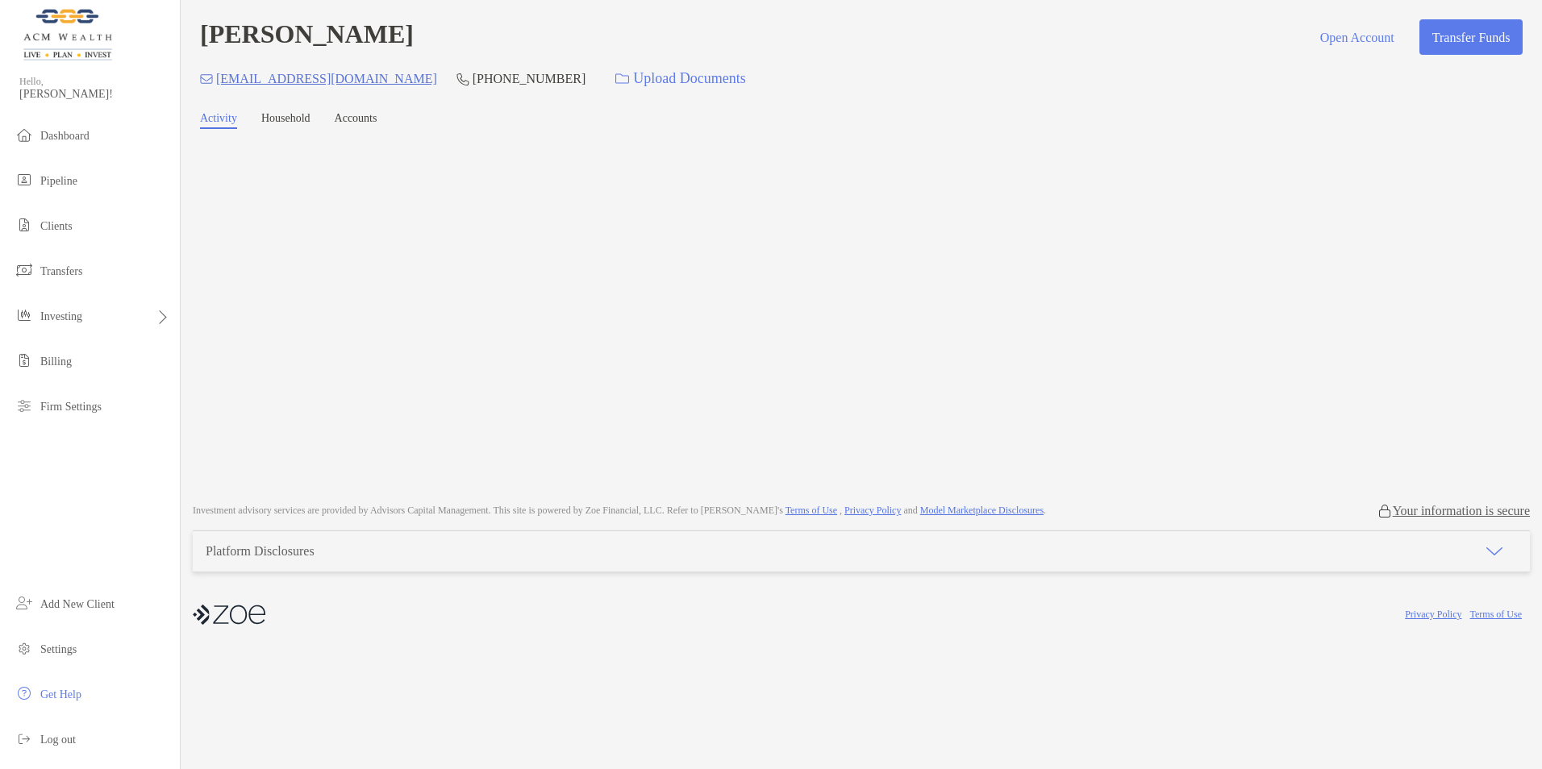 The width and height of the screenshot is (1542, 769). Describe the element at coordinates (24, 406) in the screenshot. I see `img: firm-settings icon` at that location.